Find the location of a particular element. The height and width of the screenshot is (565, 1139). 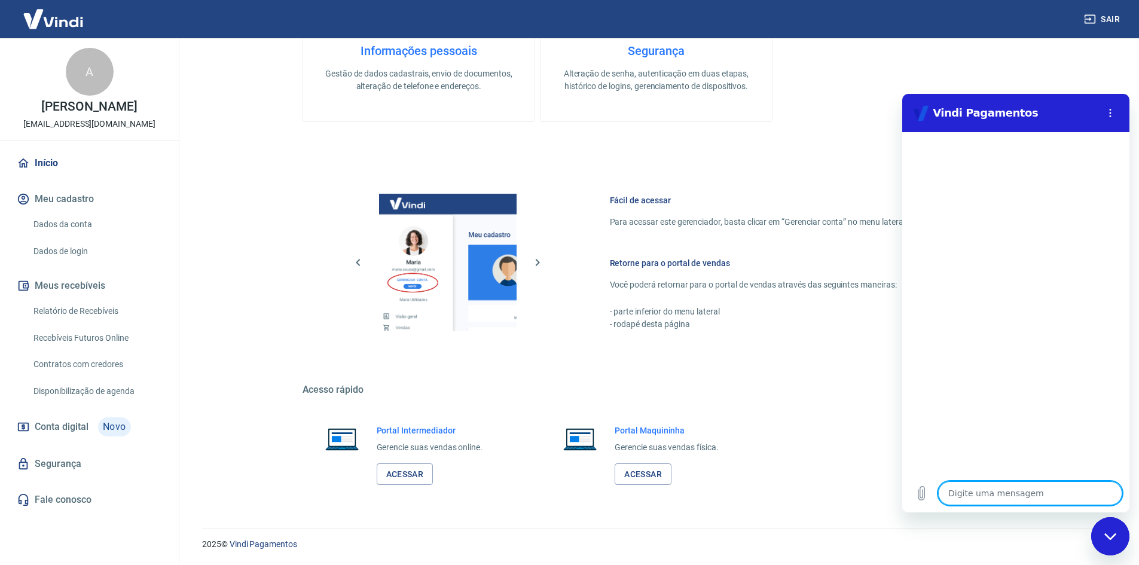

h6: Portal Maquininha is located at coordinates (667, 430).